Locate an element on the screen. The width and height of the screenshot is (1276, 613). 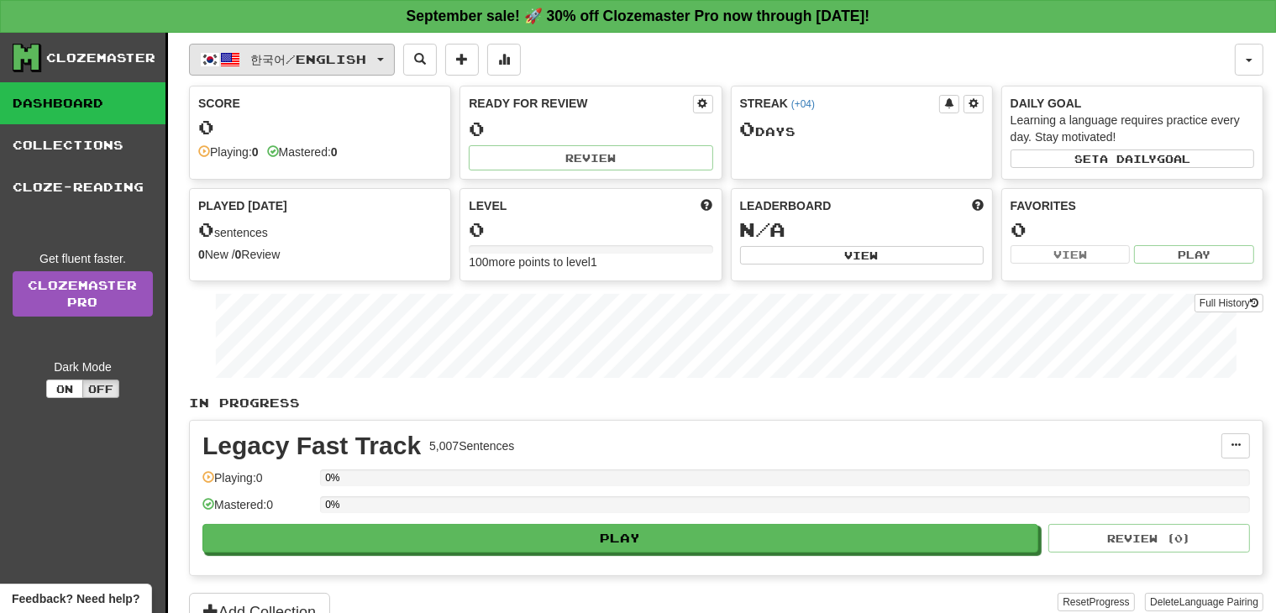
div: Day s is located at coordinates (862, 129).